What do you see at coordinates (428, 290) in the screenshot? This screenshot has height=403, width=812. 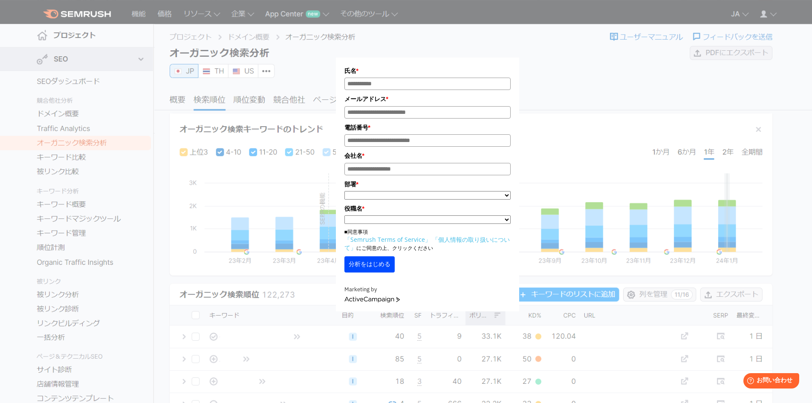 I see `div: Marketing by` at bounding box center [428, 290].